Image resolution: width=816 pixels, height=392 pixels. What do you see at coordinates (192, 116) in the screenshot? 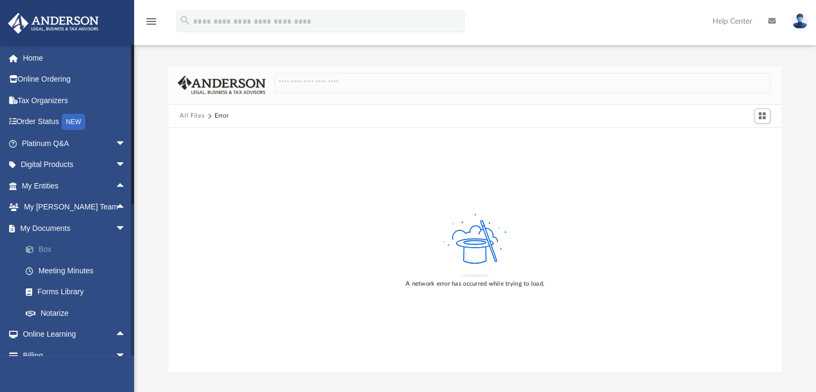
I see `button: All Files` at bounding box center [192, 116].